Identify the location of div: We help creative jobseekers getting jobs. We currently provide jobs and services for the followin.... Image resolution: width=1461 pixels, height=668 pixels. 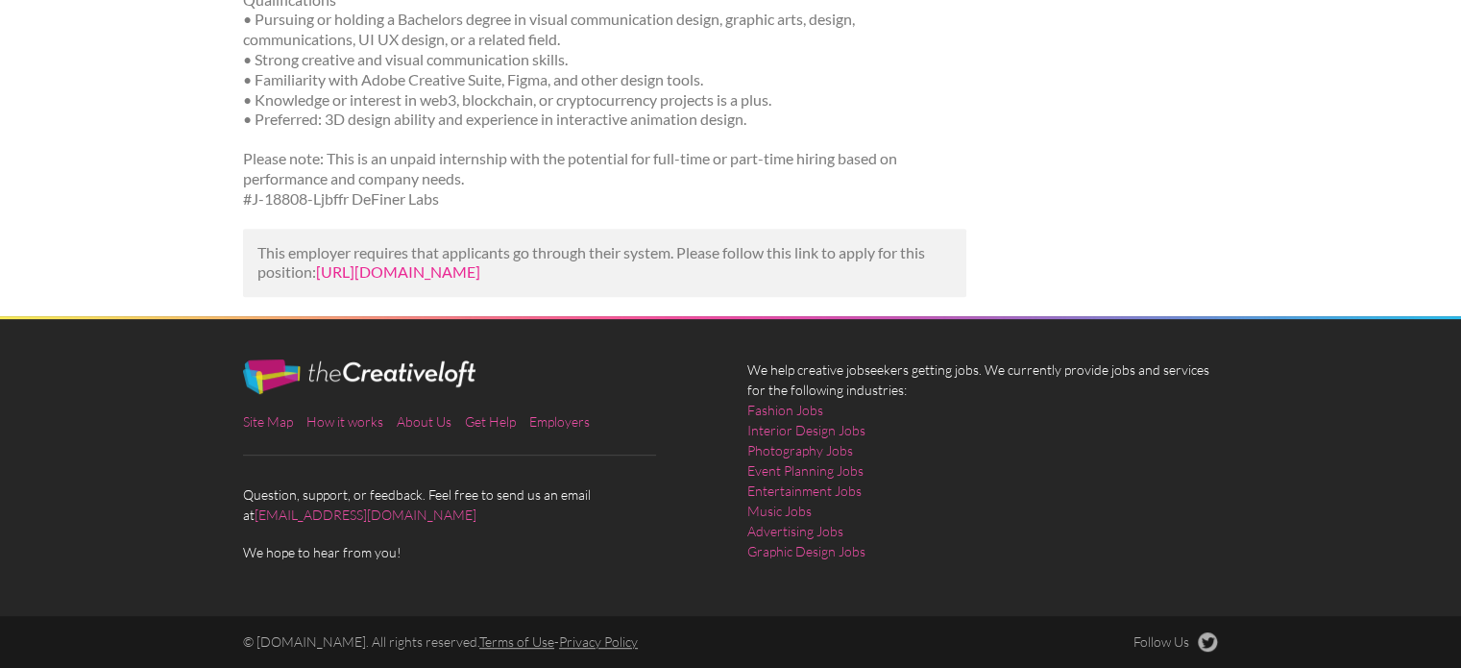
(983, 468).